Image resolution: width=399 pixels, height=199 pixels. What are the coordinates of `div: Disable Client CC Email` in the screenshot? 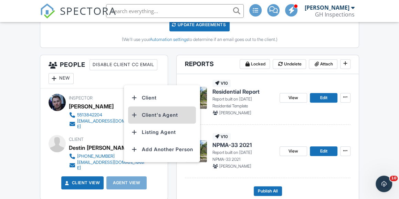 It's located at (123, 65).